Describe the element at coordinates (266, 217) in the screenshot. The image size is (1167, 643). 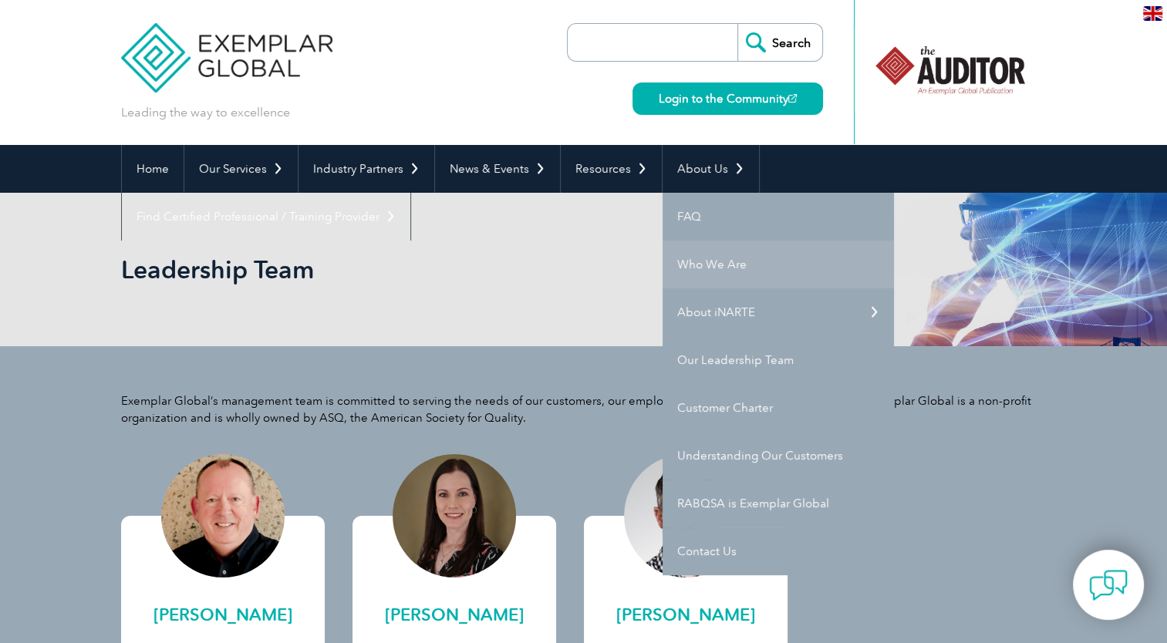
I see `a: Find Certified Professional / Training Provider` at that location.